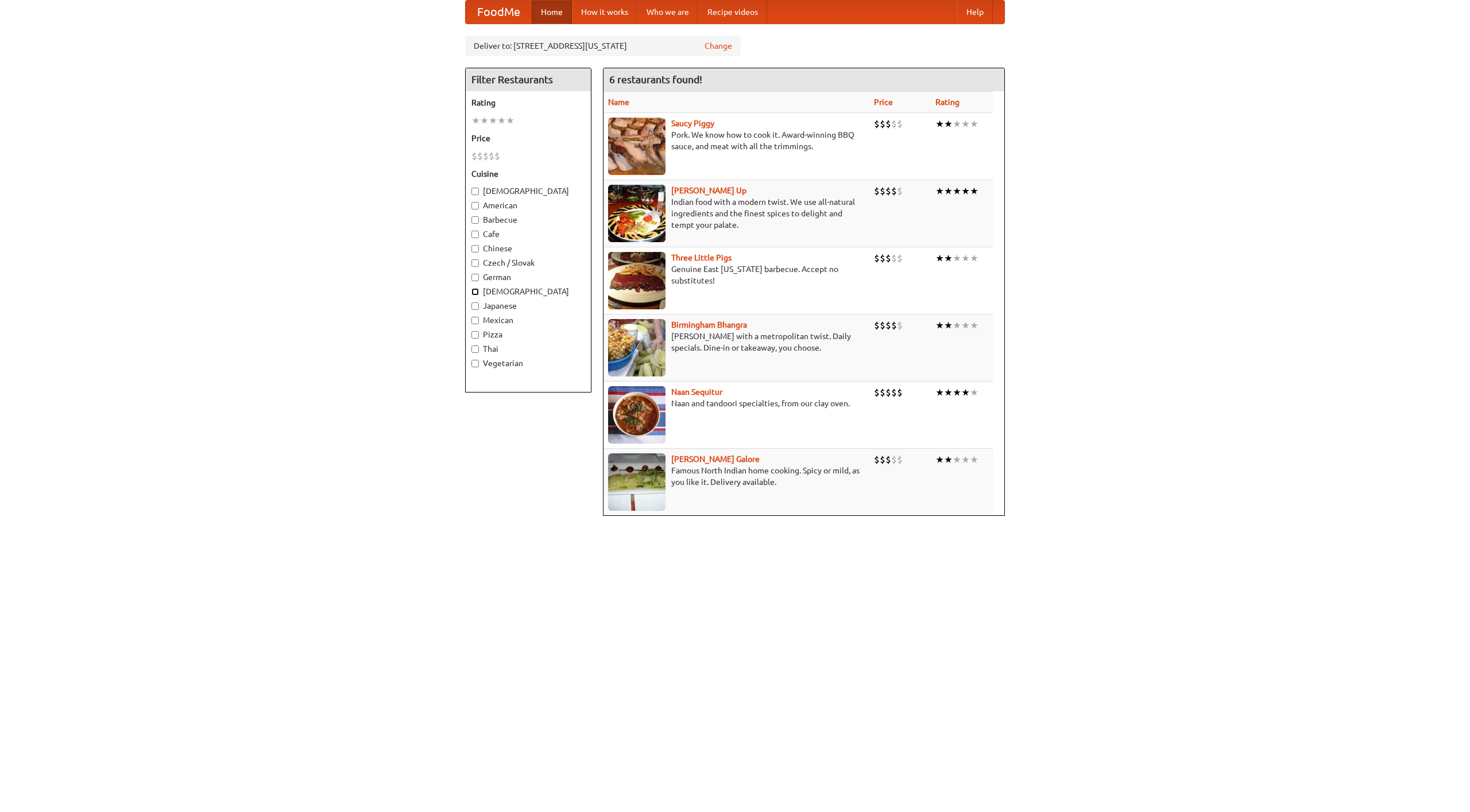 The image size is (1470, 812). What do you see at coordinates (656, 79) in the screenshot?
I see `ng-pluralize: 6 restaurants found!` at bounding box center [656, 79].